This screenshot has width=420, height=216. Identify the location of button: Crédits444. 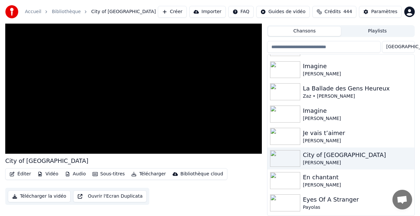
(335, 12).